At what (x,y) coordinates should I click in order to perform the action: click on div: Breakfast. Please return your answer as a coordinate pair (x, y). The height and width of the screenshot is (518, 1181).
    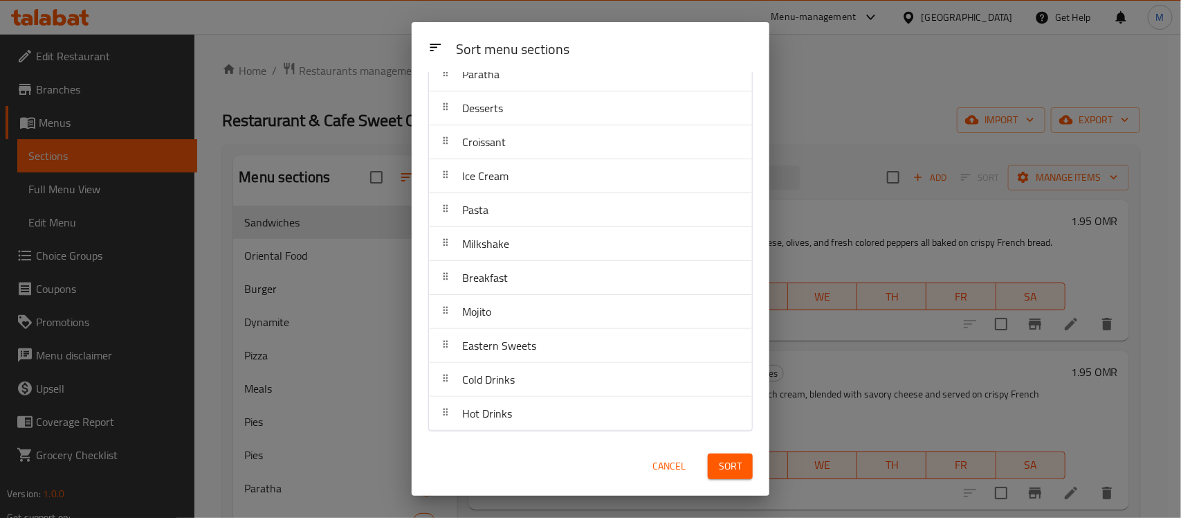
    Looking at the image, I should click on (590, 278).